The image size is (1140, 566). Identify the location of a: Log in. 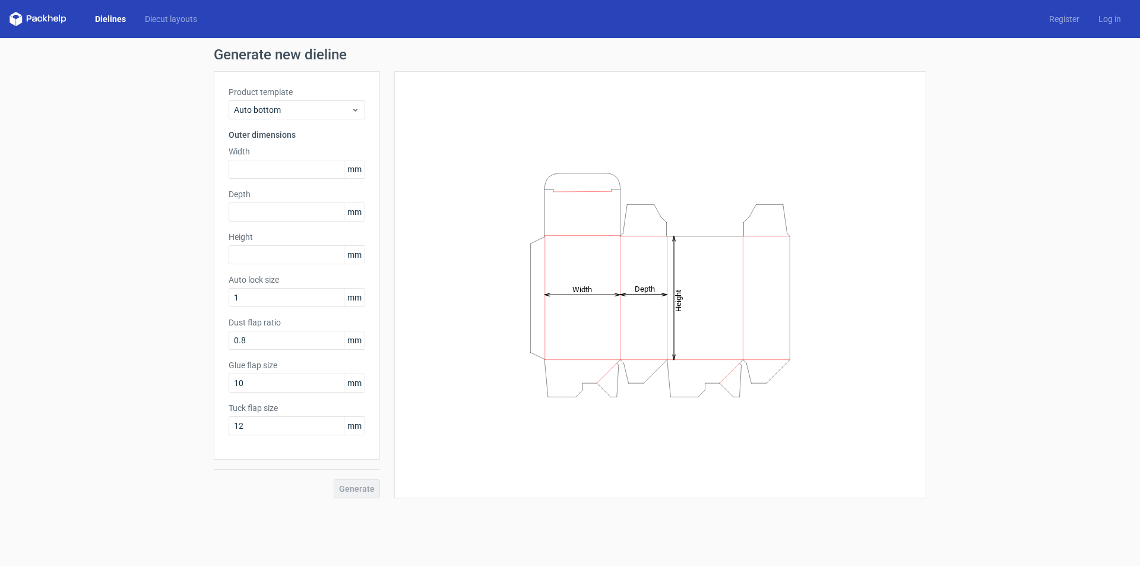
(1110, 19).